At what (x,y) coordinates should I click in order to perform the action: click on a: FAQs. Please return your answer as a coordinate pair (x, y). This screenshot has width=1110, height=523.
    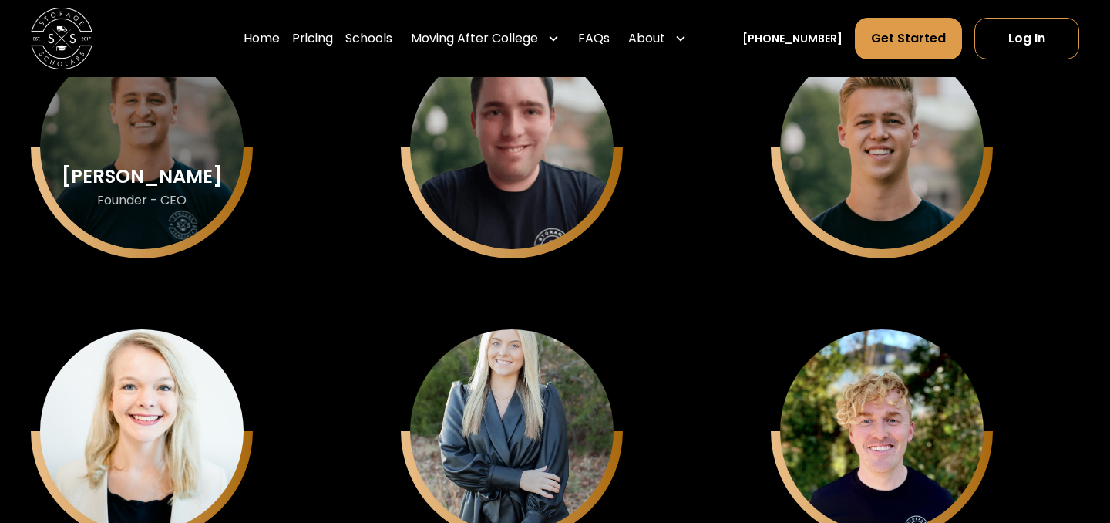
    Looking at the image, I should click on (594, 39).